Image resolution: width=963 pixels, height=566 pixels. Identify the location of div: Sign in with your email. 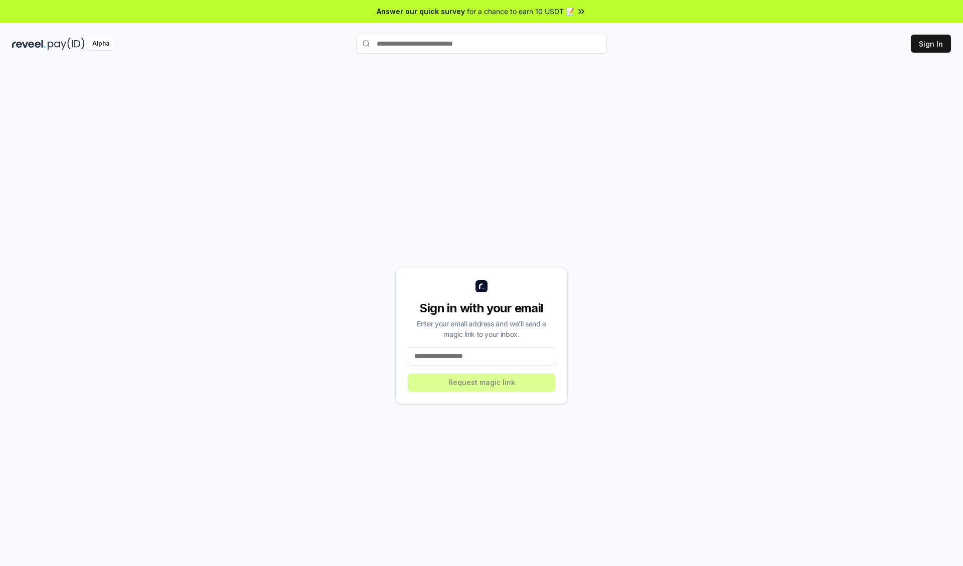
(481, 308).